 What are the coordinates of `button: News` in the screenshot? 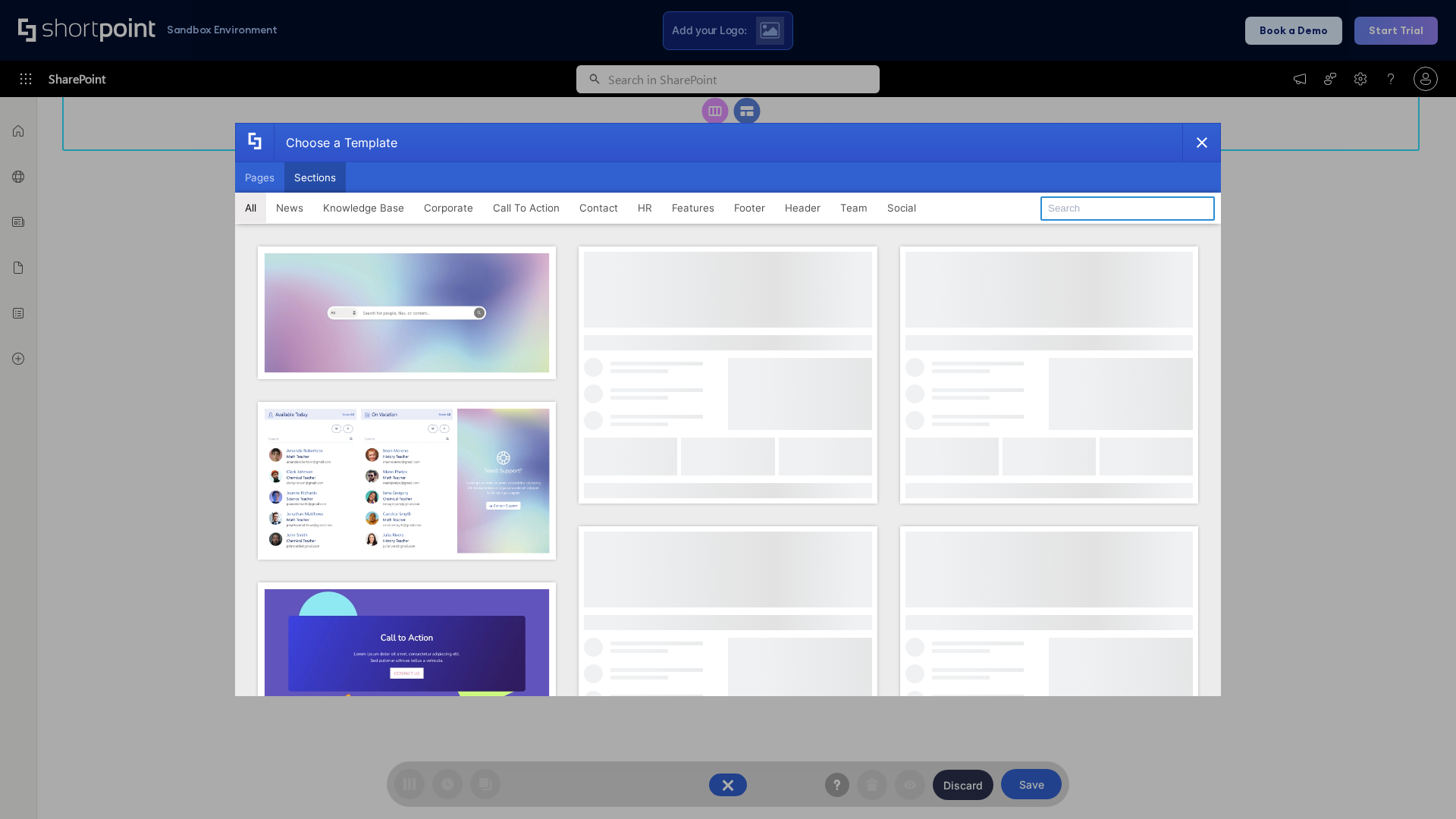 It's located at (290, 207).